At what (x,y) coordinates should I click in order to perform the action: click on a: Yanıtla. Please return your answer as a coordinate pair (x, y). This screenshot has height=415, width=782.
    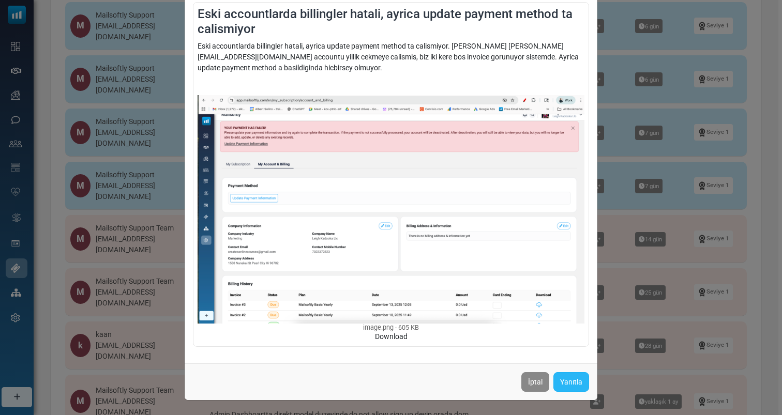
    Looking at the image, I should click on (571, 382).